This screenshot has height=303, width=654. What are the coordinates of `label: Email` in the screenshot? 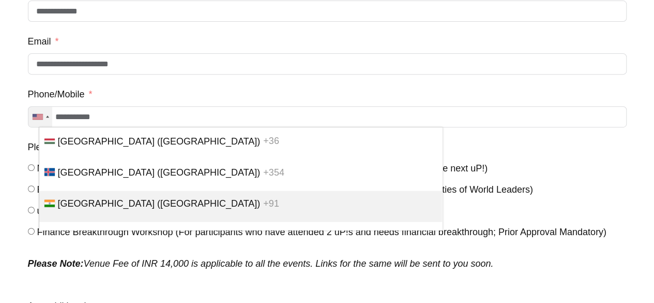 It's located at (43, 41).